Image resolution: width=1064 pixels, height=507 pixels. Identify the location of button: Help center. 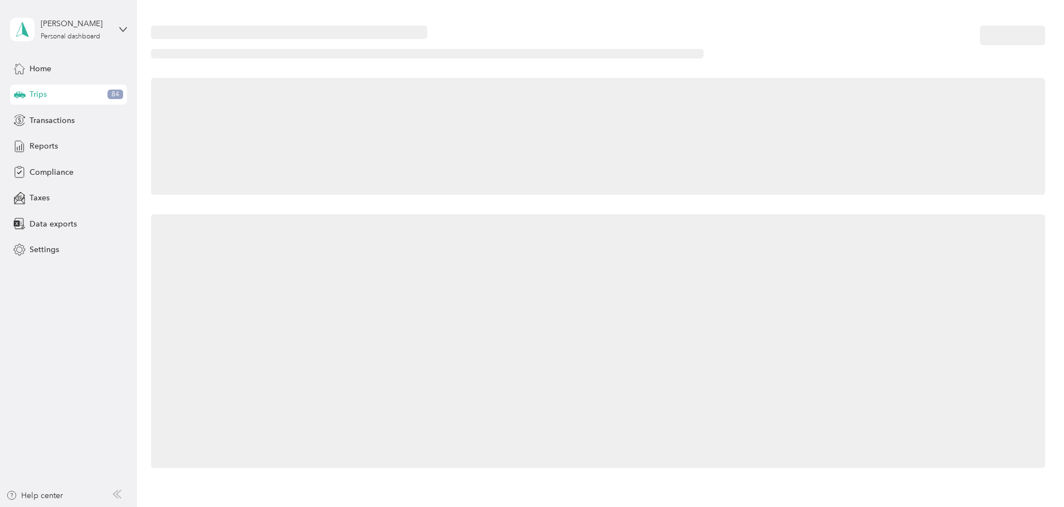
(35, 496).